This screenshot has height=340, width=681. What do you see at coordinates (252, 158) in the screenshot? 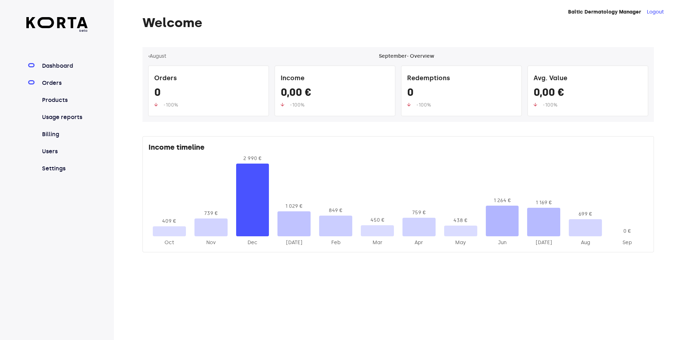
I see `div: 2 990 €` at bounding box center [252, 158].